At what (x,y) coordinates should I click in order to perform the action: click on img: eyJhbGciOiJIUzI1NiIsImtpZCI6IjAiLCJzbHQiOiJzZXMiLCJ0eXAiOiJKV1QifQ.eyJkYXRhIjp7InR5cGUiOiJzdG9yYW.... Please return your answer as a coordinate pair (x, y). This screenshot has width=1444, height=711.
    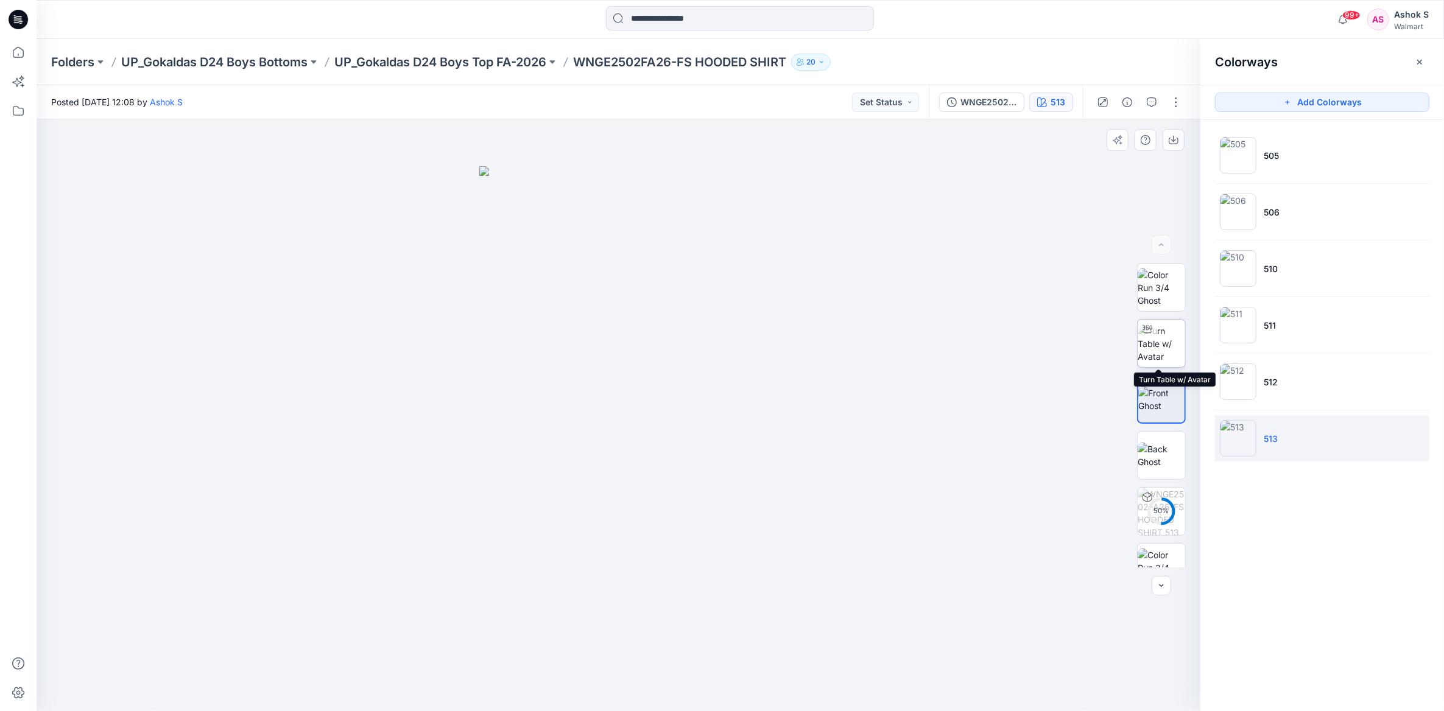
    Looking at the image, I should click on (619, 439).